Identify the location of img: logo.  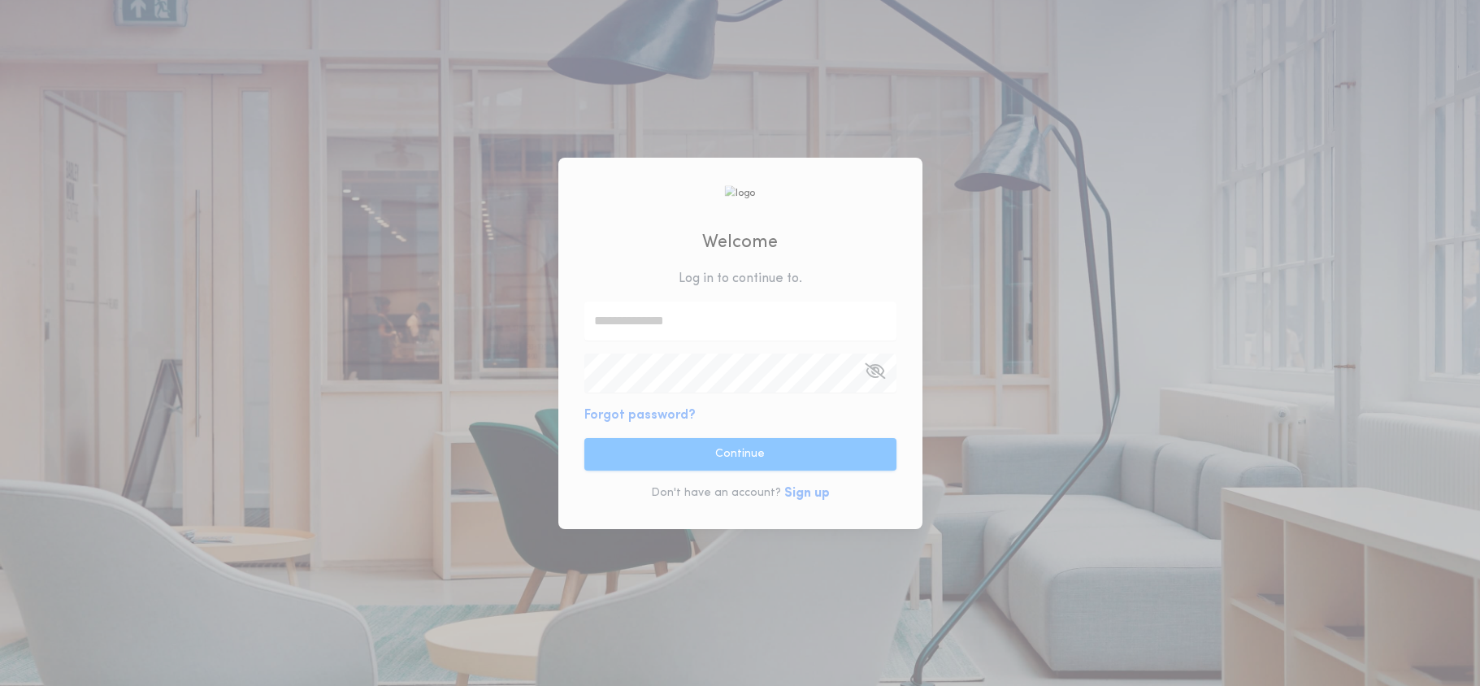
(740, 193).